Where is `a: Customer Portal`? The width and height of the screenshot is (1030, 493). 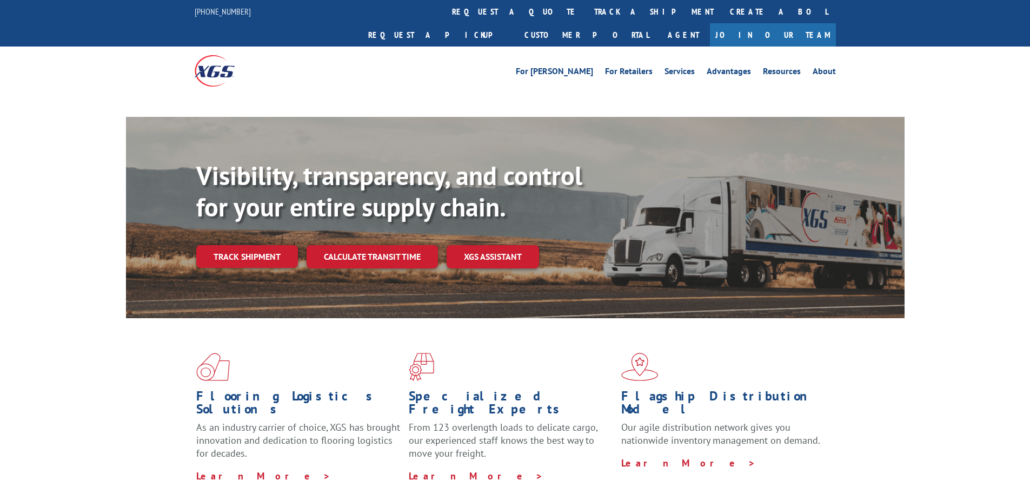
a: Customer Portal is located at coordinates (587, 35).